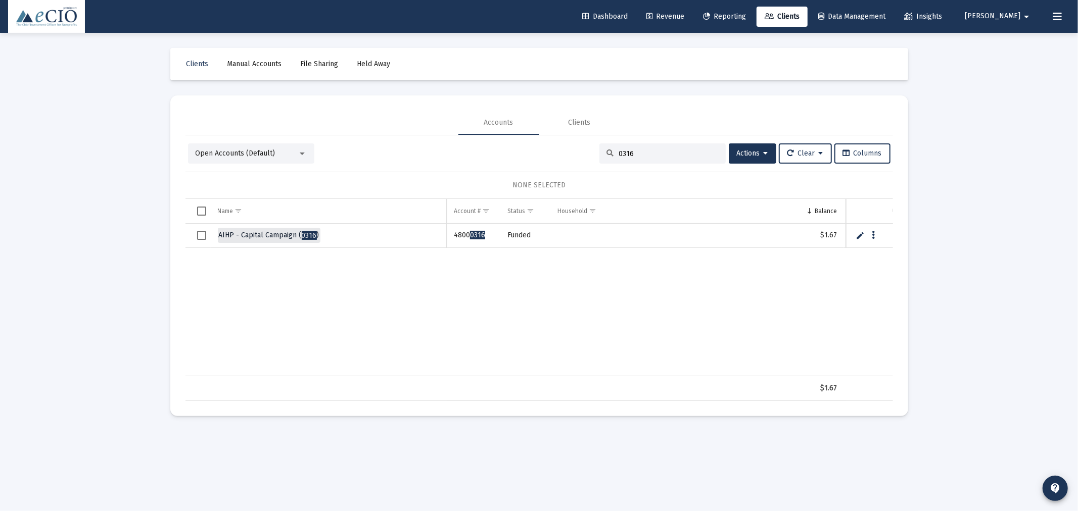 This screenshot has width=1078, height=511. I want to click on a: Data Management, so click(851, 17).